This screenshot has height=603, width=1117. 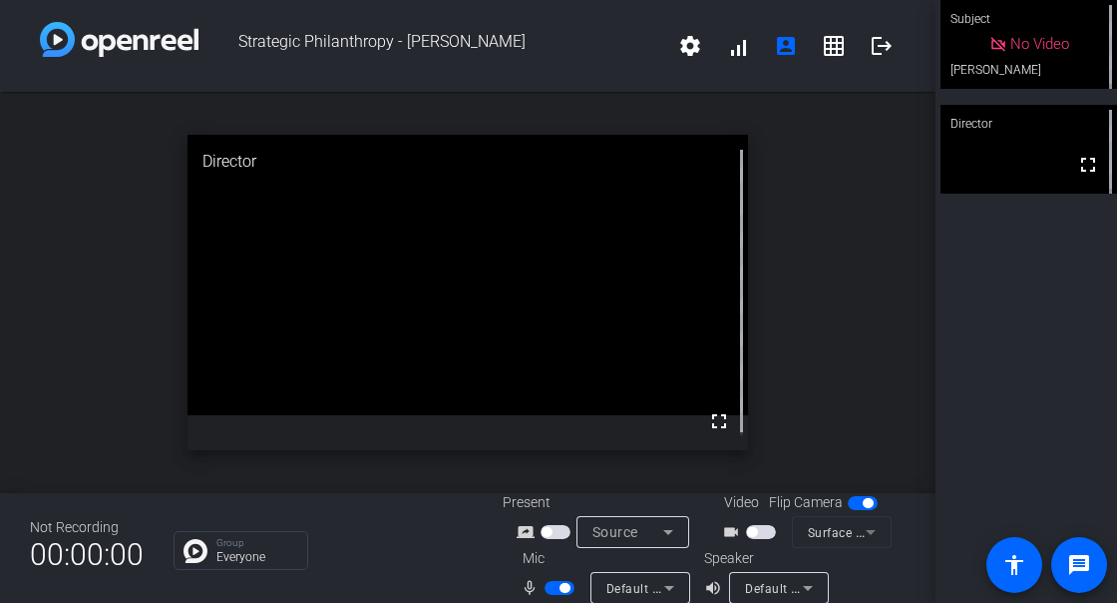 What do you see at coordinates (256, 543) in the screenshot?
I see `p: Group` at bounding box center [256, 543].